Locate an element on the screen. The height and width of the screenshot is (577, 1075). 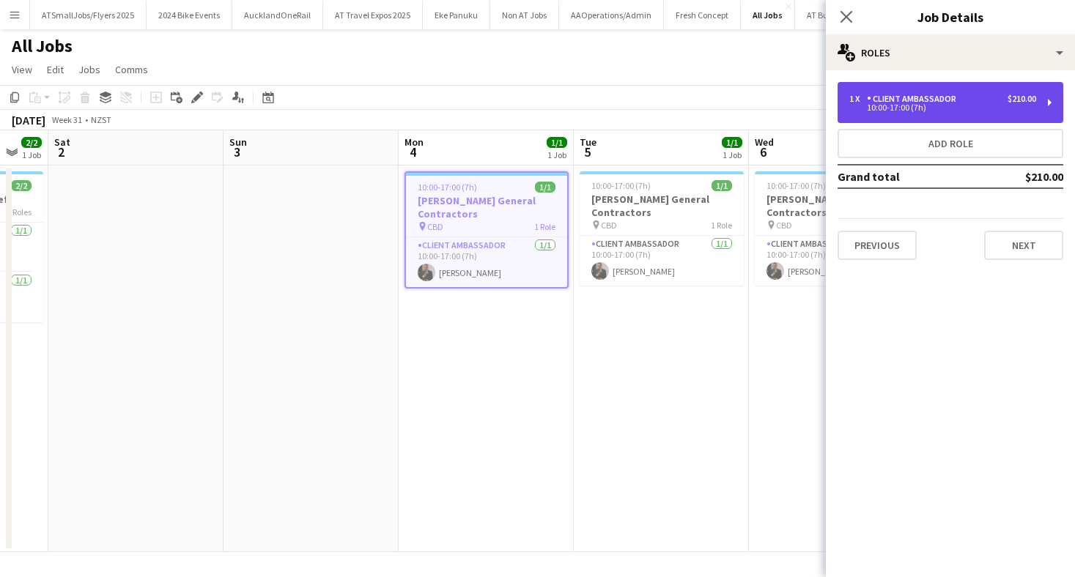
a: Edit is located at coordinates (55, 70).